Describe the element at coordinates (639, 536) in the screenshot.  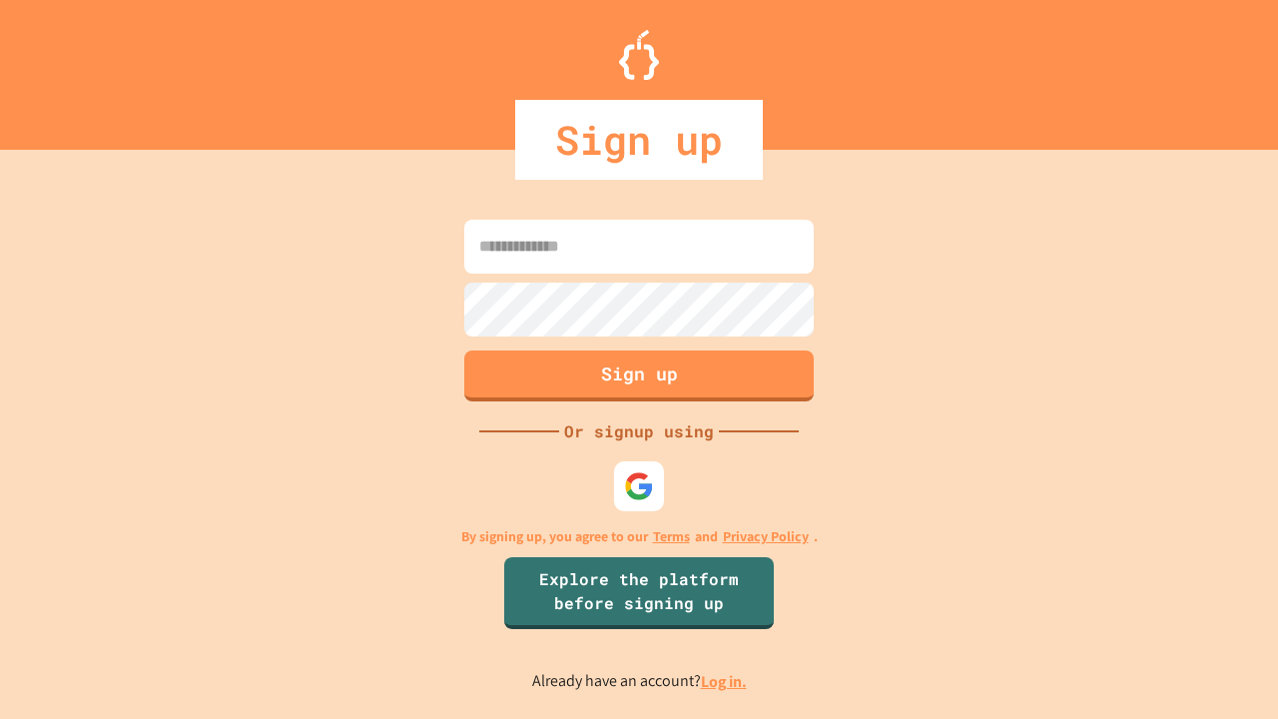
I see `p: By signing up, you agree to our and .` at that location.